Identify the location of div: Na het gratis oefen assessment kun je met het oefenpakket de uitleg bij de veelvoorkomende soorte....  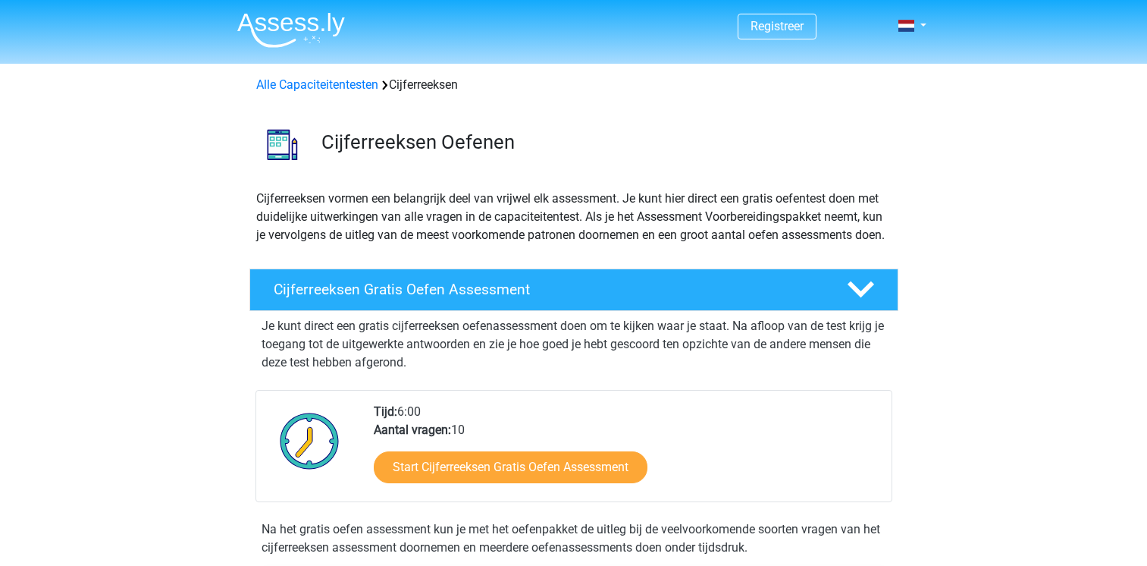
(574, 538).